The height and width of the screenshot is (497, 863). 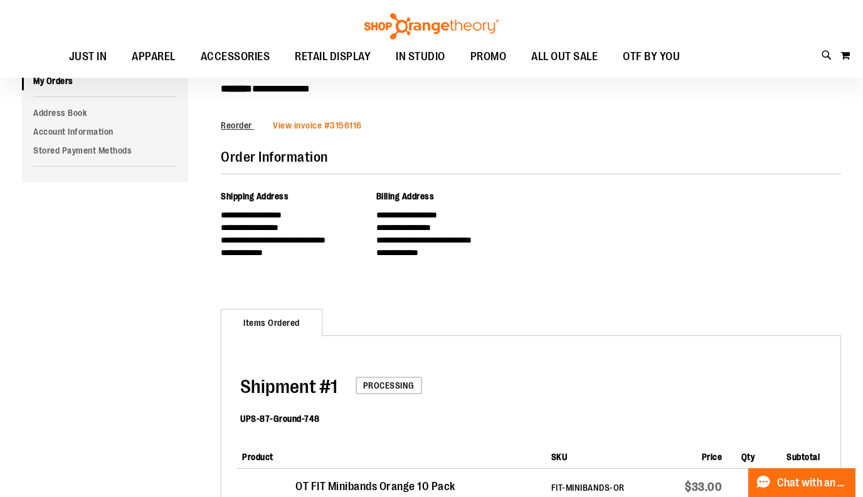 I want to click on strong: Items Ordered, so click(x=272, y=323).